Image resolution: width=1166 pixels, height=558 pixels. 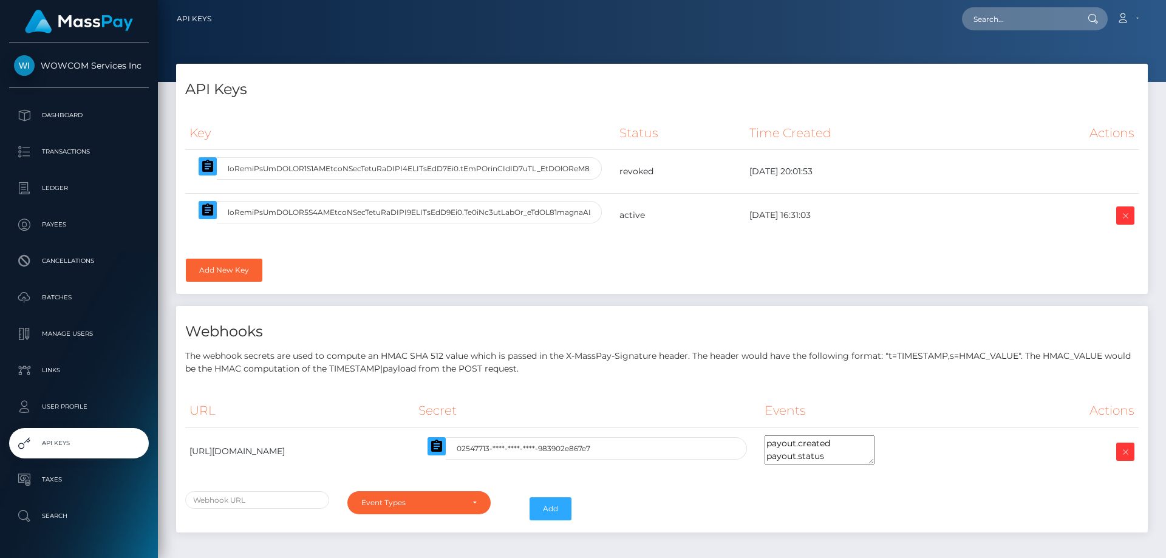 What do you see at coordinates (79, 334) in the screenshot?
I see `p: Manage Users` at bounding box center [79, 334].